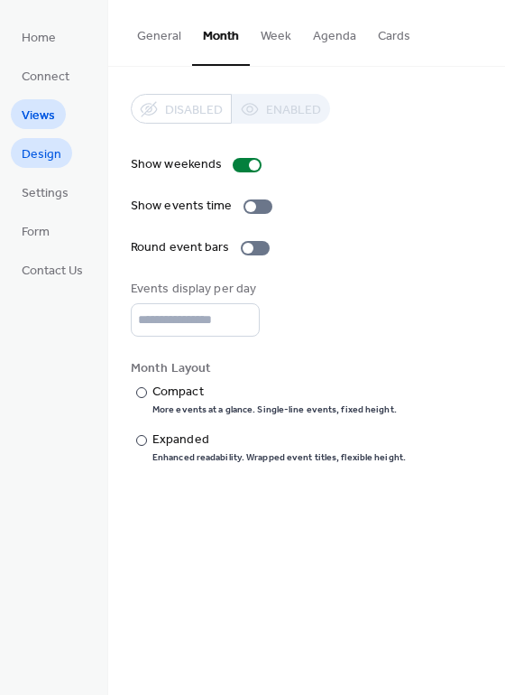 The width and height of the screenshot is (505, 695). I want to click on div: Enhanced readability. Wrapped event titles, flexible height., so click(279, 457).